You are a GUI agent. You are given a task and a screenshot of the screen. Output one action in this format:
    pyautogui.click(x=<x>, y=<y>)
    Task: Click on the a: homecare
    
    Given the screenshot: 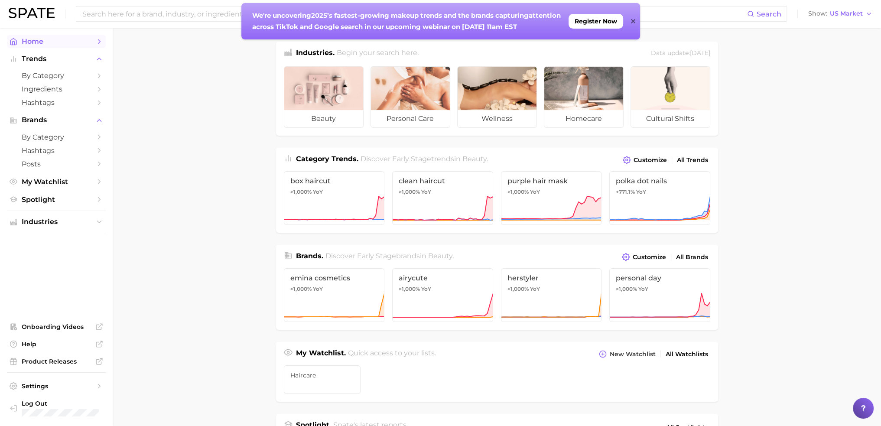 What is the action you would take?
    pyautogui.click(x=584, y=97)
    